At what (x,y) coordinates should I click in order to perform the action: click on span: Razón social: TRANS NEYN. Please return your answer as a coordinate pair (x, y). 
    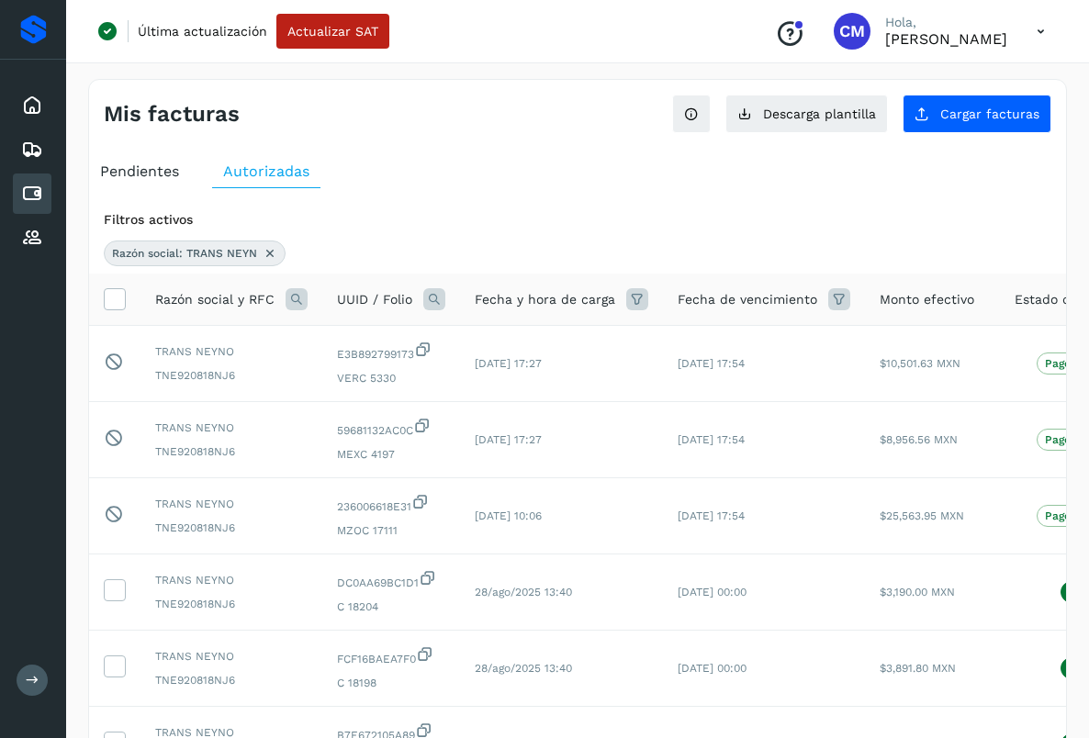
    Looking at the image, I should click on (185, 253).